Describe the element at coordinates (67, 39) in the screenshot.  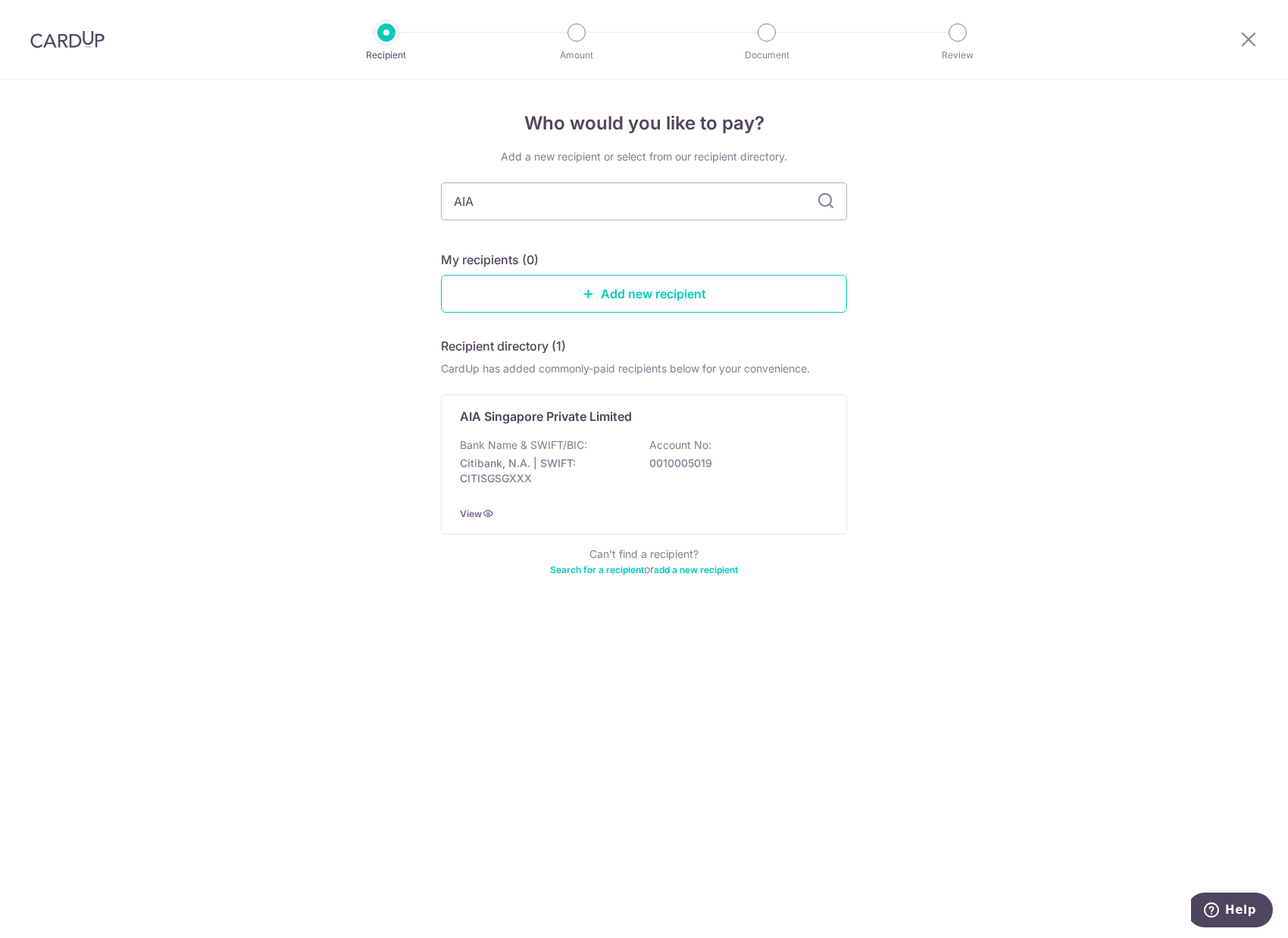
I see `img: CardUp` at that location.